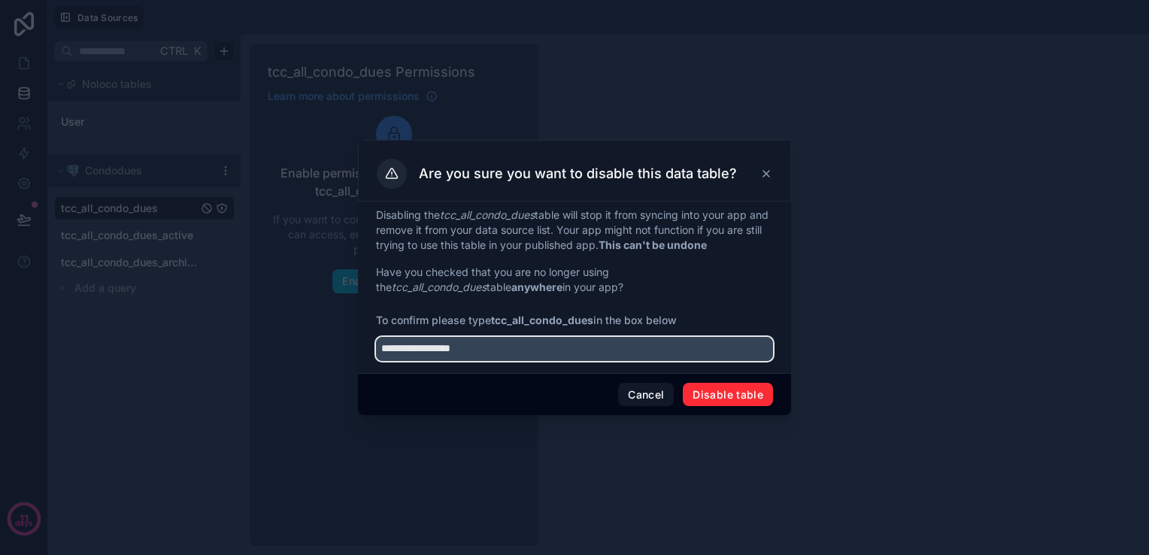 This screenshot has height=555, width=1149. Describe the element at coordinates (577, 174) in the screenshot. I see `h3: Are you sure you want to disable this data table?` at that location.